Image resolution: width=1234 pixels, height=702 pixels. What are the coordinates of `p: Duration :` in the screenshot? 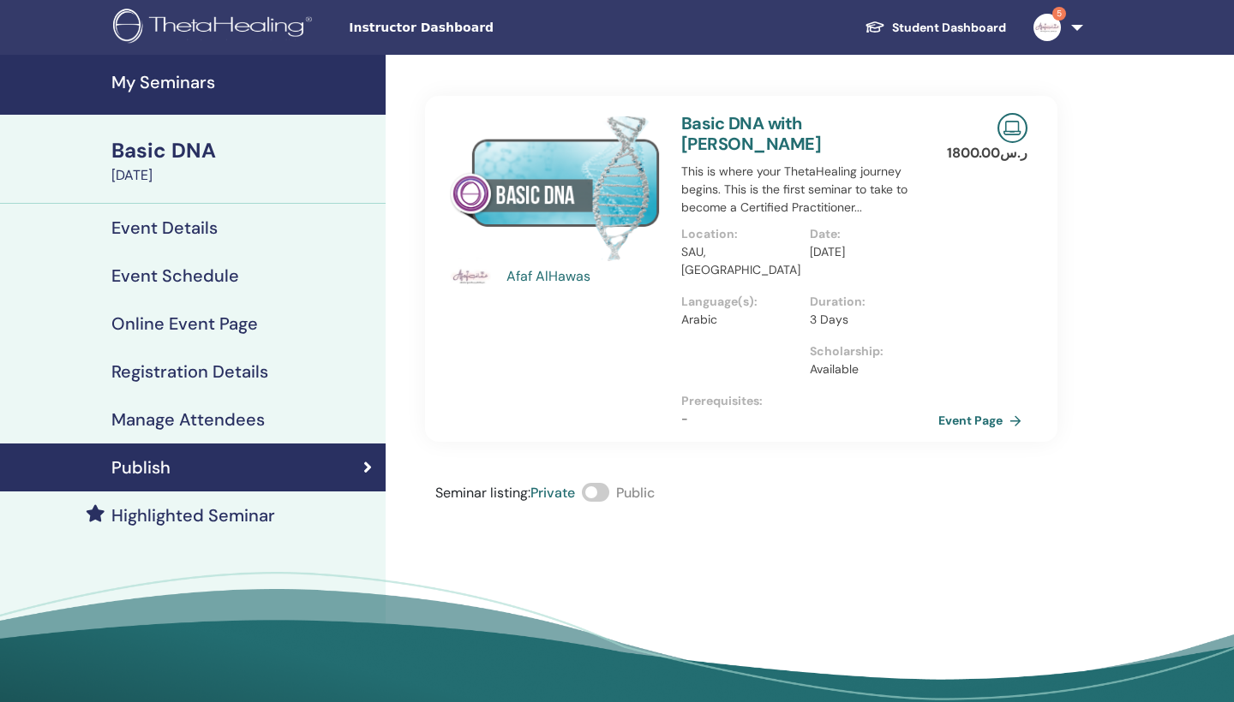 It's located at (869, 302).